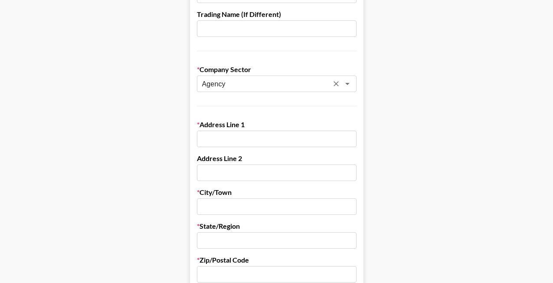  What do you see at coordinates (277, 158) in the screenshot?
I see `label: Address Line 2` at bounding box center [277, 158].